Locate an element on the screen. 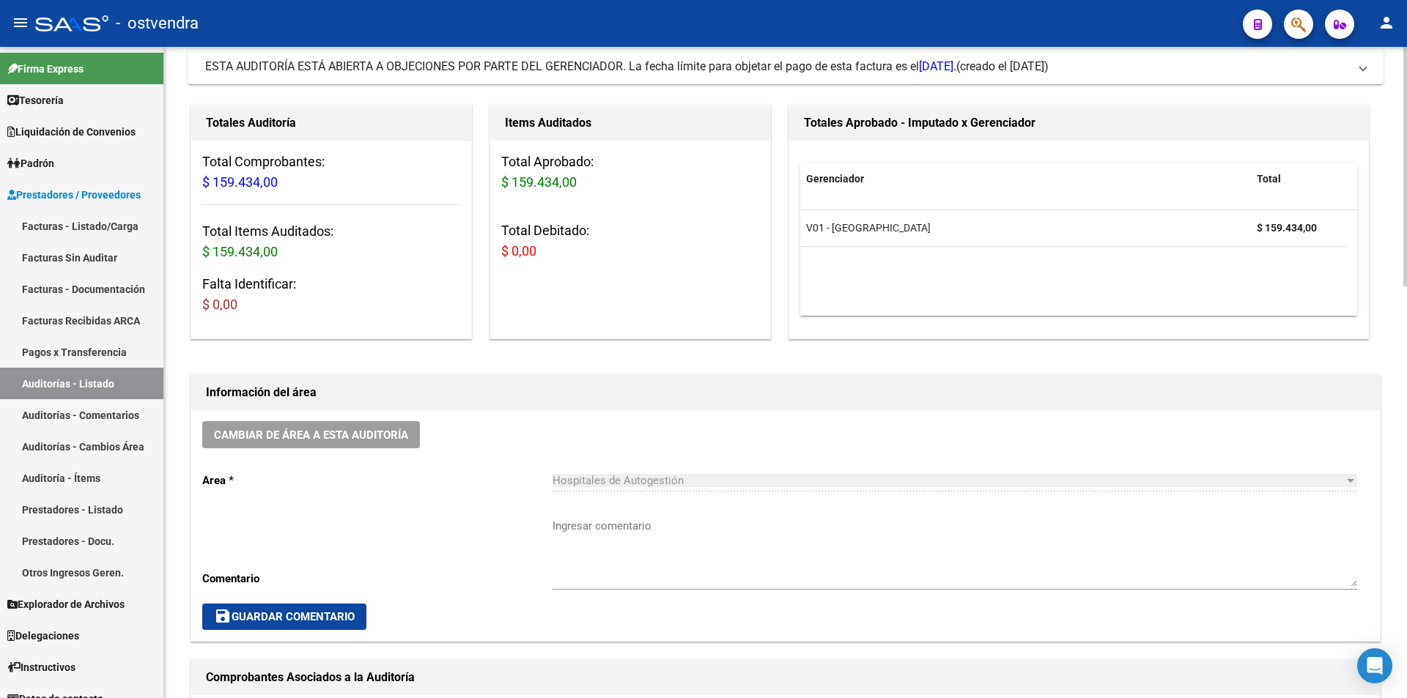 The height and width of the screenshot is (698, 1407). span: Explorador de Archivos is located at coordinates (66, 605).